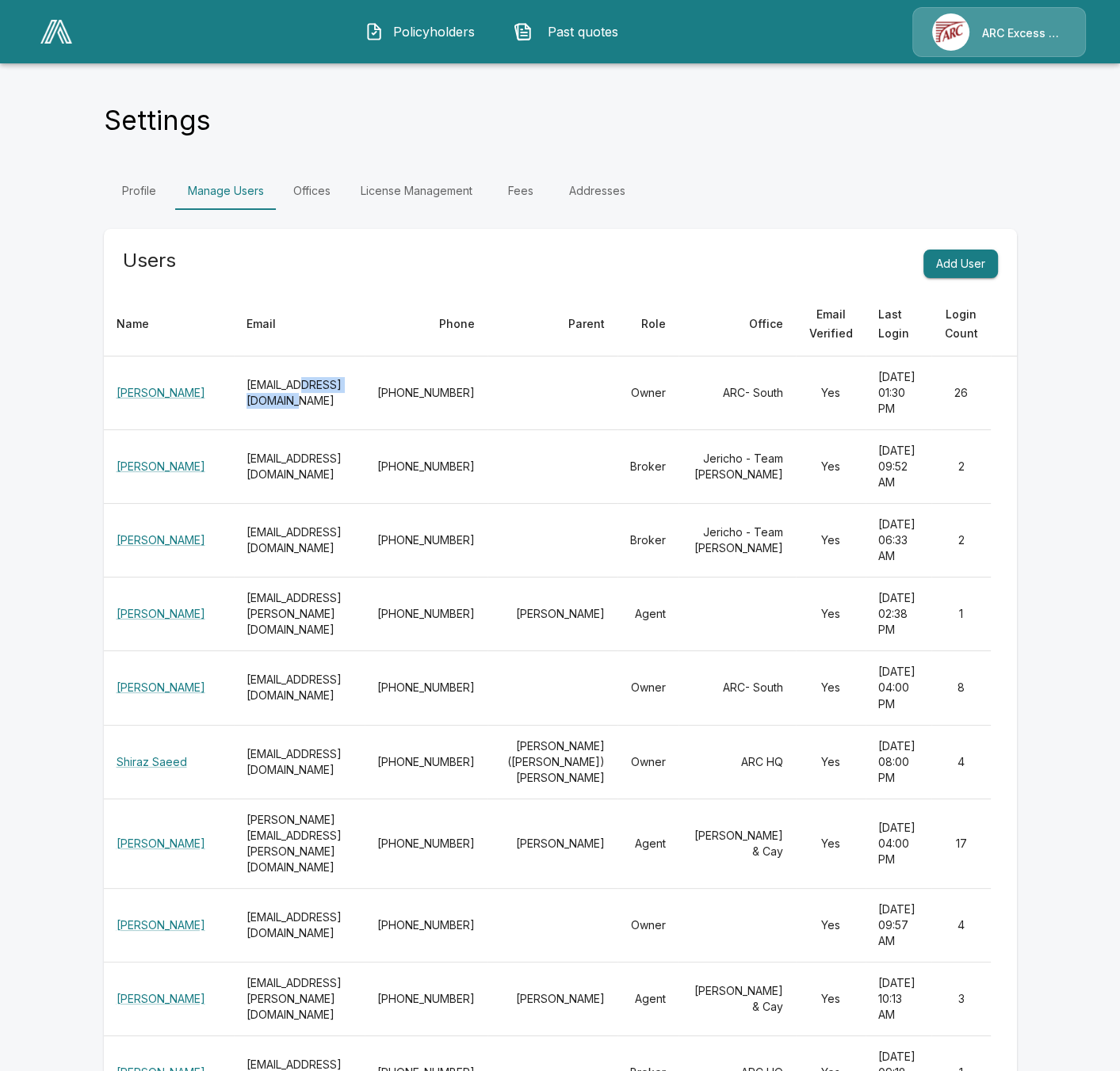 This screenshot has width=1120, height=1071. What do you see at coordinates (521, 191) in the screenshot?
I see `a: Fees` at bounding box center [521, 191].